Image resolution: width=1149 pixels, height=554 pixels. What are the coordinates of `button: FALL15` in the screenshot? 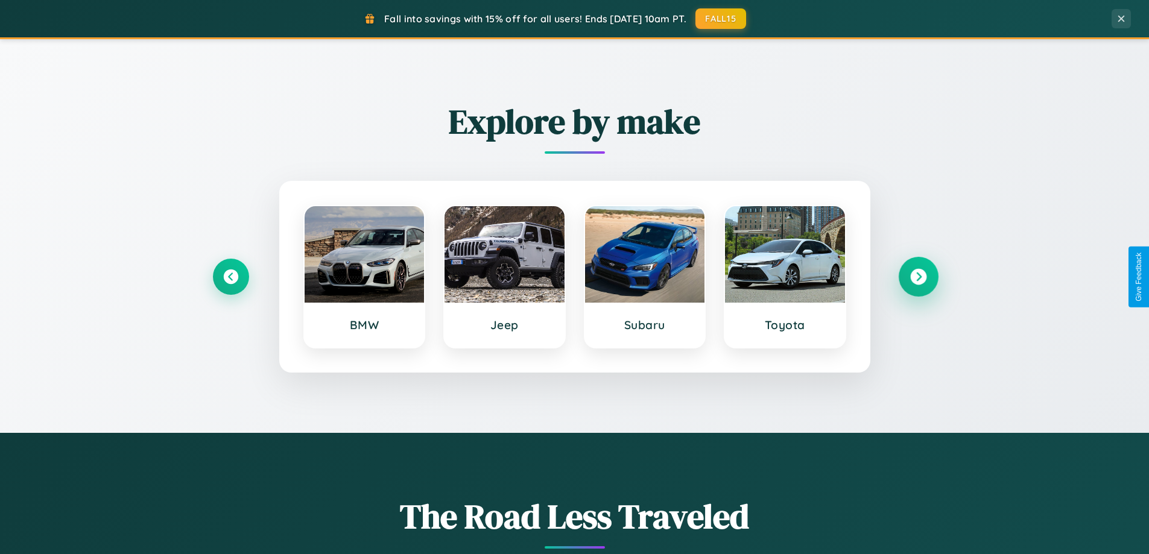 It's located at (720, 19).